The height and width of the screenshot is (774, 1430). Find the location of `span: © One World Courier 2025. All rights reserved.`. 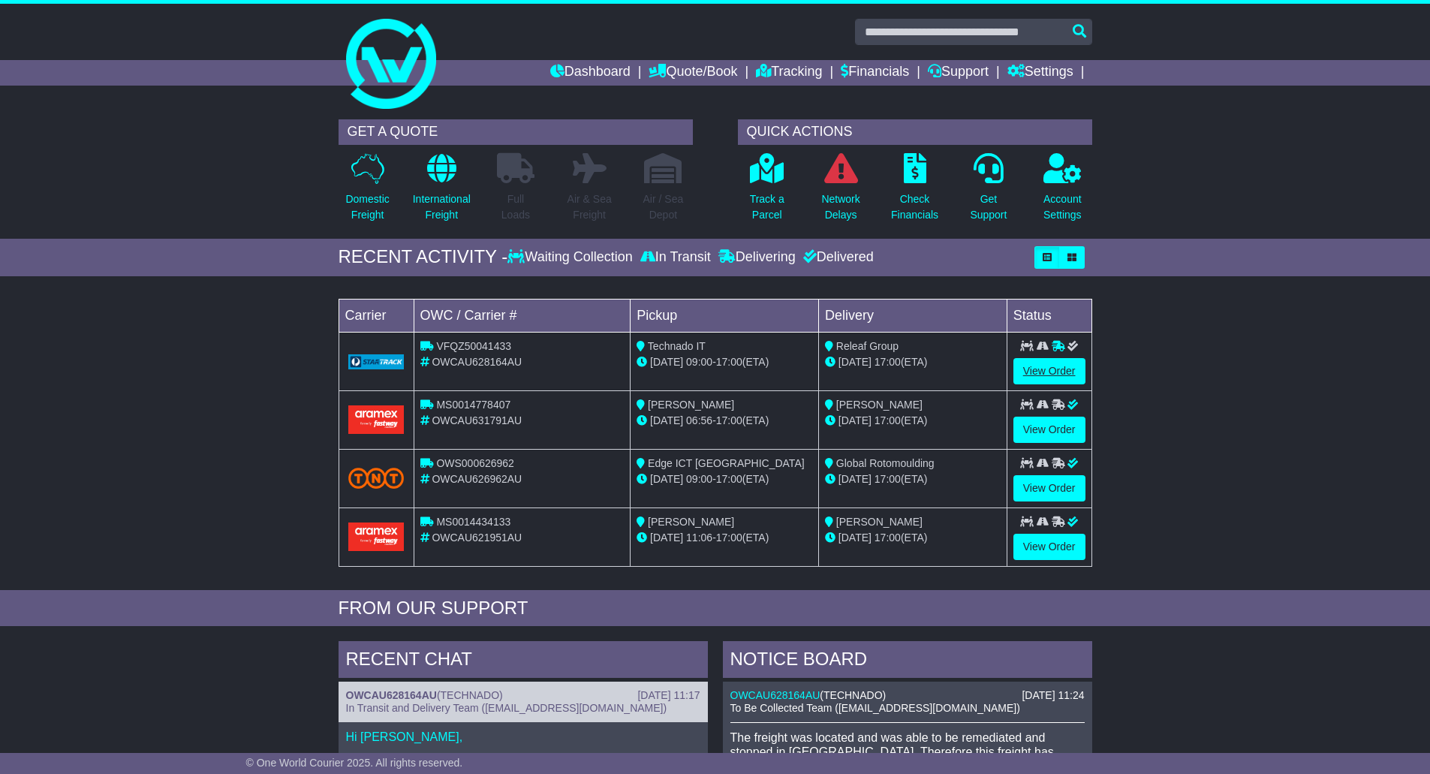

span: © One World Courier 2025. All rights reserved. is located at coordinates (354, 763).